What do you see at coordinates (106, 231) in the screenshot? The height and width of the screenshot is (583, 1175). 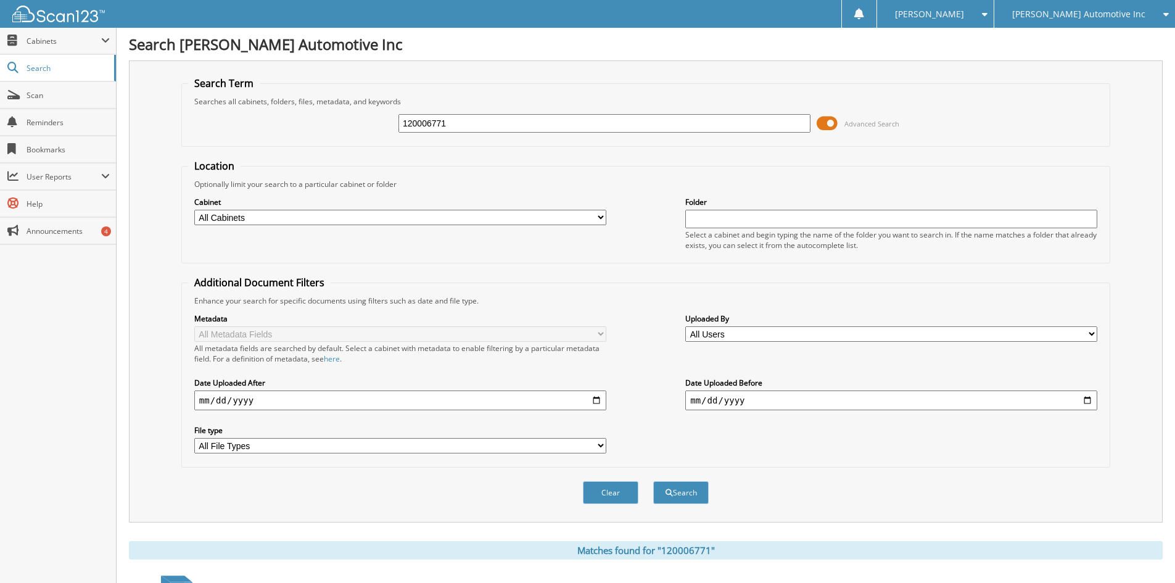 I see `div: 4` at bounding box center [106, 231].